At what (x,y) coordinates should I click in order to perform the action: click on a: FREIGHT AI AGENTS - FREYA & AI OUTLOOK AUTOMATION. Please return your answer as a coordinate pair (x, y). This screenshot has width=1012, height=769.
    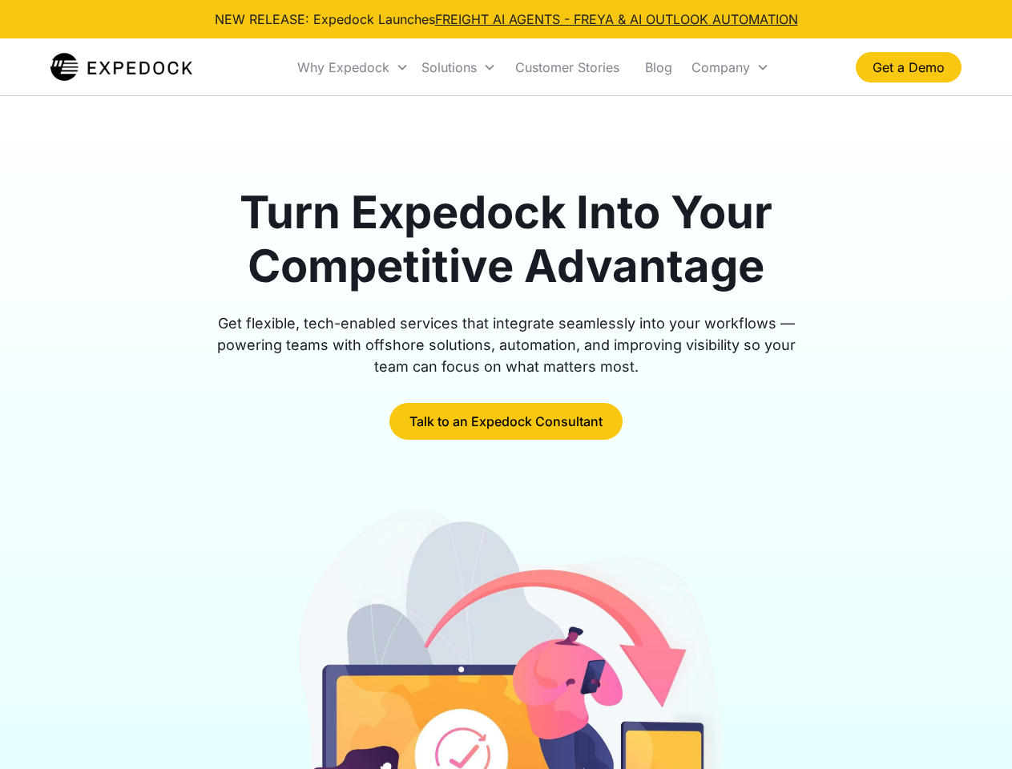
    Looking at the image, I should click on (616, 19).